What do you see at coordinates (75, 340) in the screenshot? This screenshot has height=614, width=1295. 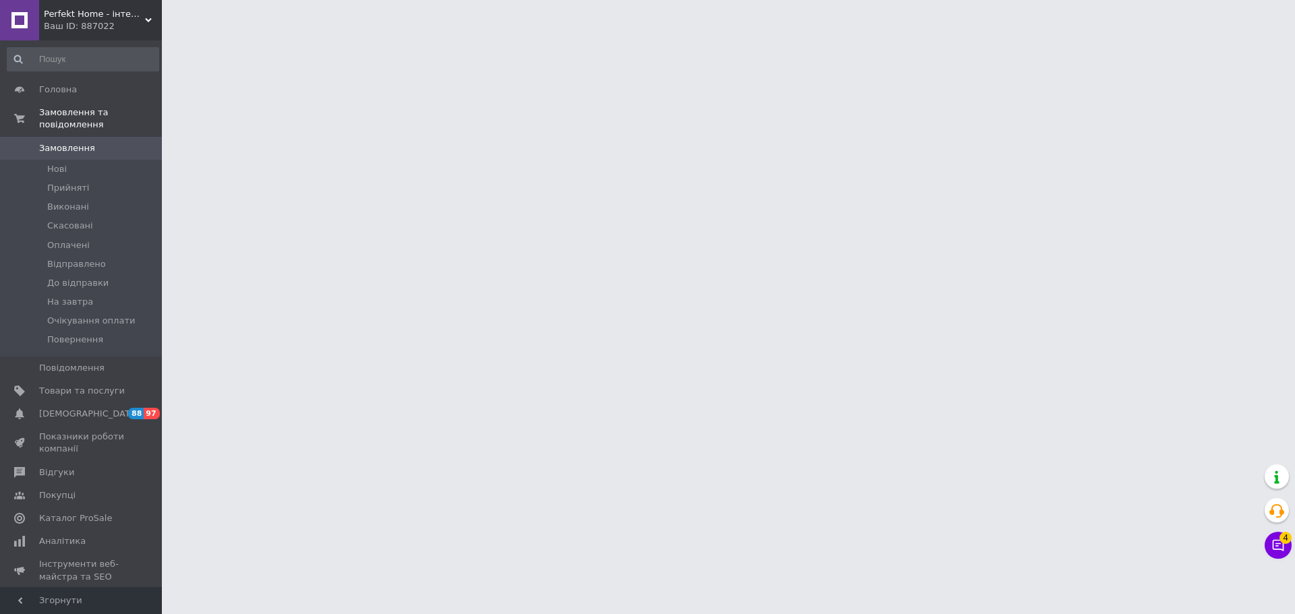 I see `span: Повернення` at bounding box center [75, 340].